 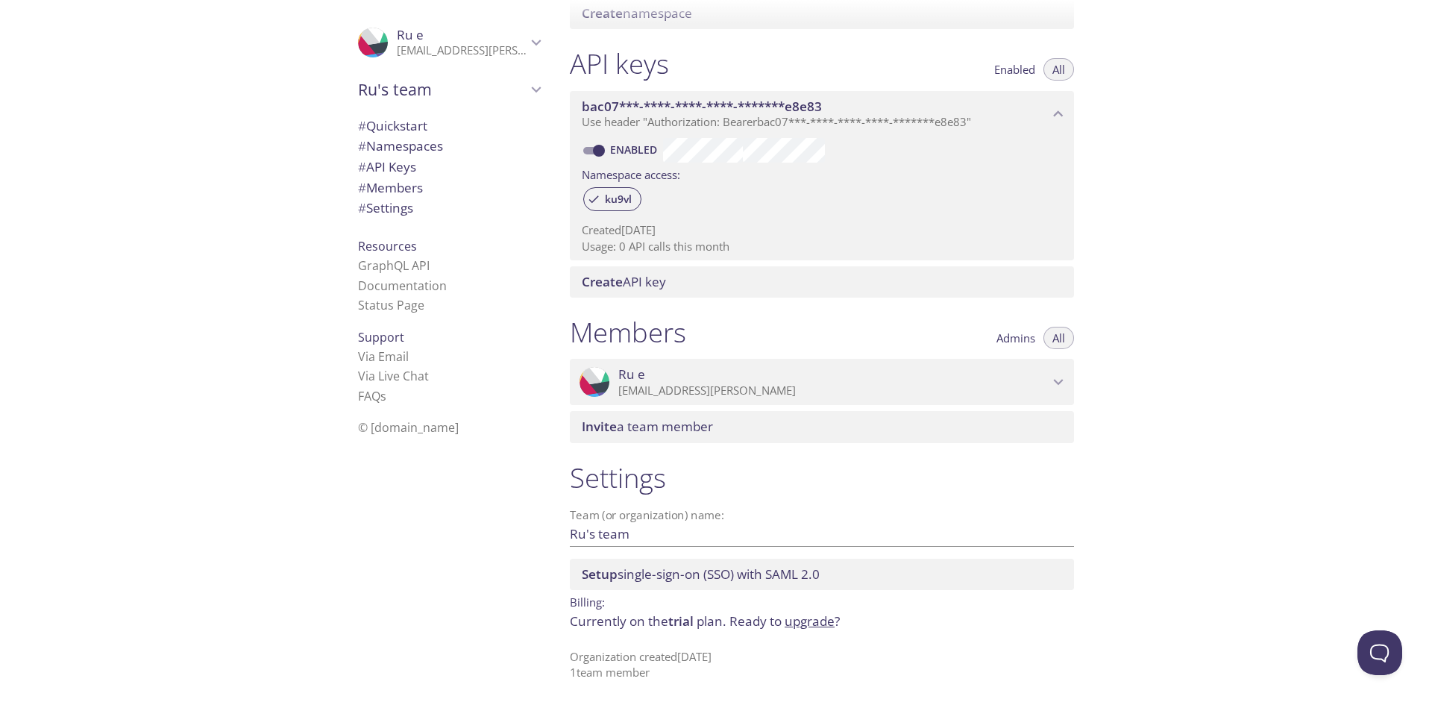 What do you see at coordinates (700, 574) in the screenshot?
I see `span: single-sign-on (SSO) with SAML 2.0` at bounding box center [700, 574].